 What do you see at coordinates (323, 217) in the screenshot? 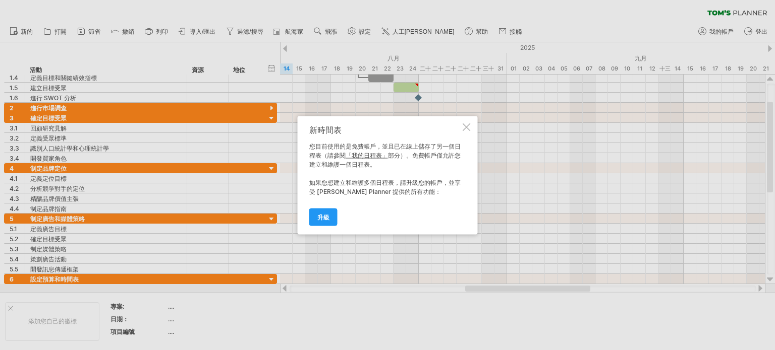
I see `font: 升級` at bounding box center [323, 217].